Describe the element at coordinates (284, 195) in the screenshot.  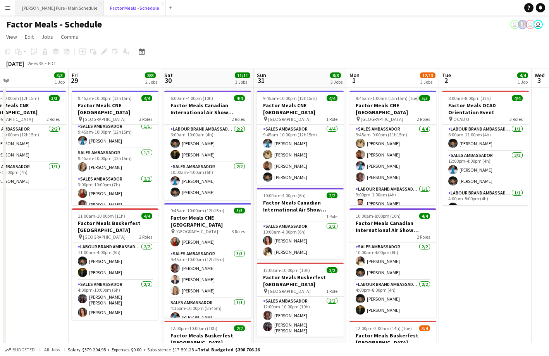
I see `span: 10:00am-4:00pm (6h)` at that location.